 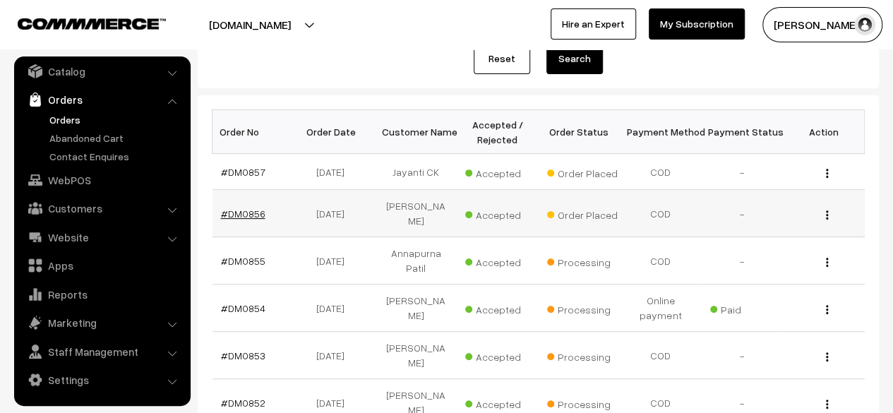 I want to click on th: Payment Status, so click(x=743, y=132).